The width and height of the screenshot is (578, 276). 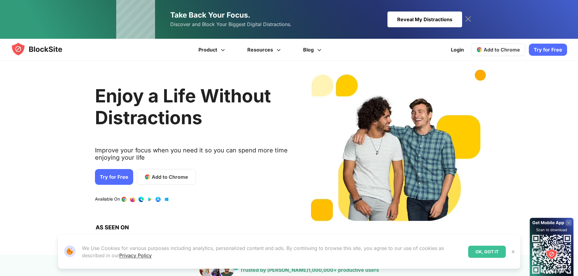 What do you see at coordinates (42, 49) in the screenshot?
I see `img: blocksite-icon.5d769676.svg` at bounding box center [42, 49].